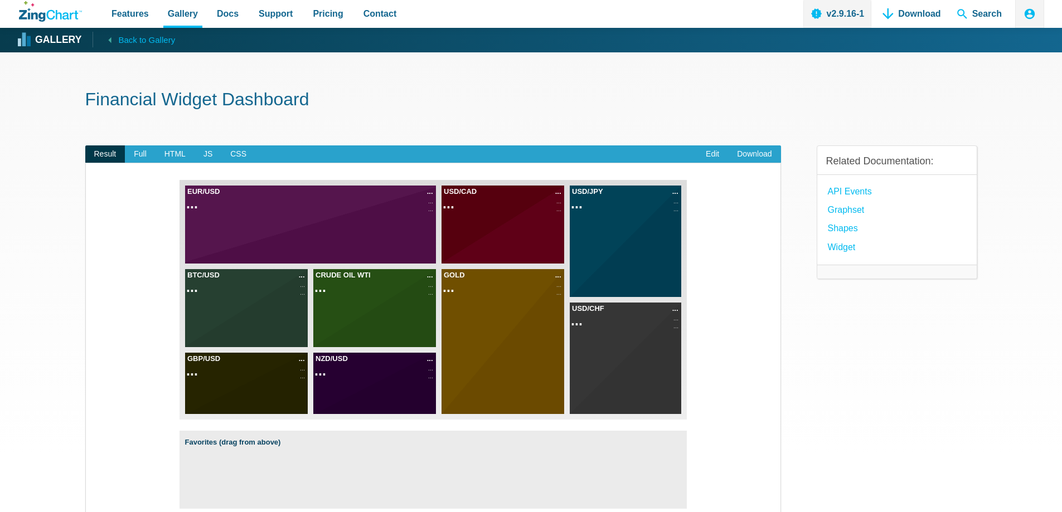 This screenshot has width=1062, height=512. Describe the element at coordinates (531, 100) in the screenshot. I see `h1: Financial Widget Dashboard` at that location.